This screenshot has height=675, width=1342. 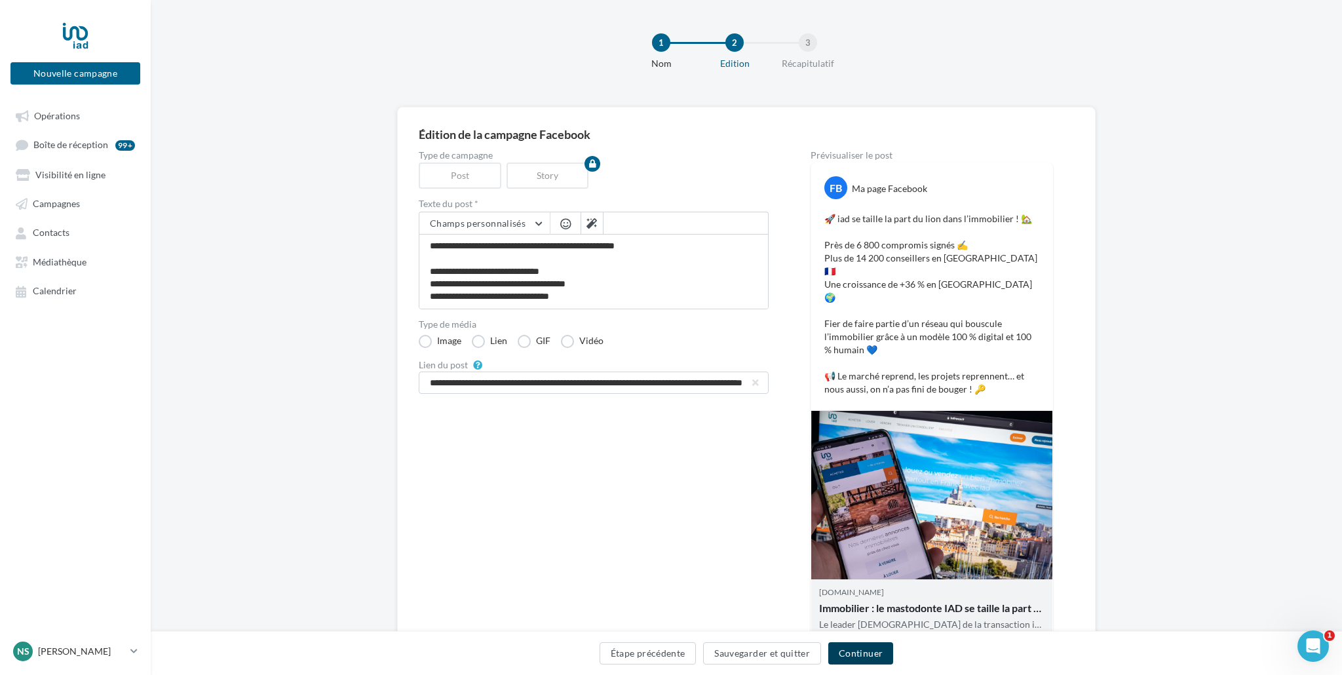 What do you see at coordinates (51, 233) in the screenshot?
I see `span: Contacts` at bounding box center [51, 233].